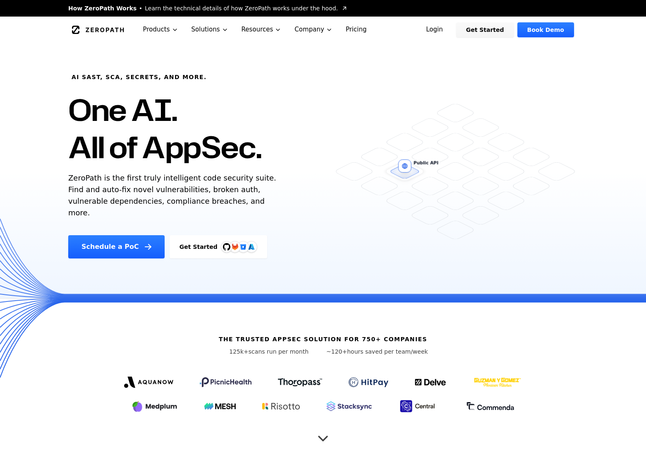 The width and height of the screenshot is (646, 458). Describe the element at coordinates (261, 29) in the screenshot. I see `button: Resources` at that location.